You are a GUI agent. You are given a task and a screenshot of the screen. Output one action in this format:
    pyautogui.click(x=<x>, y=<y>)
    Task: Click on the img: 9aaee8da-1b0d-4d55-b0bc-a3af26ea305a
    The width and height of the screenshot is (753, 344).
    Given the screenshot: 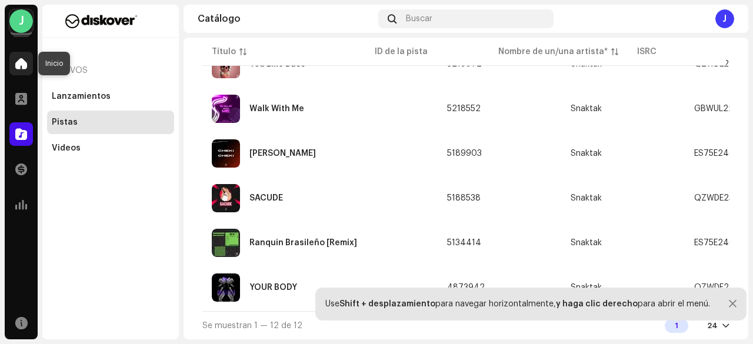 What is the action you would take?
    pyautogui.click(x=226, y=154)
    